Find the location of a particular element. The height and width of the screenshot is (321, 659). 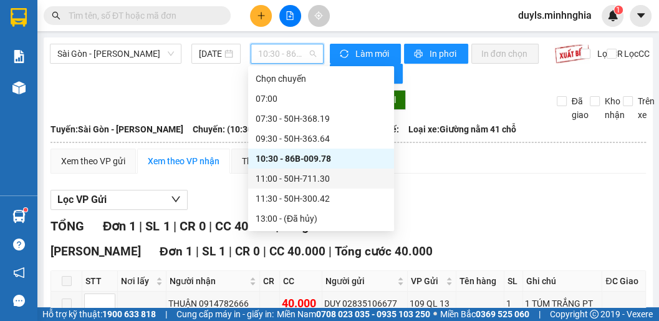

div: Thống kê is located at coordinates (259, 161).